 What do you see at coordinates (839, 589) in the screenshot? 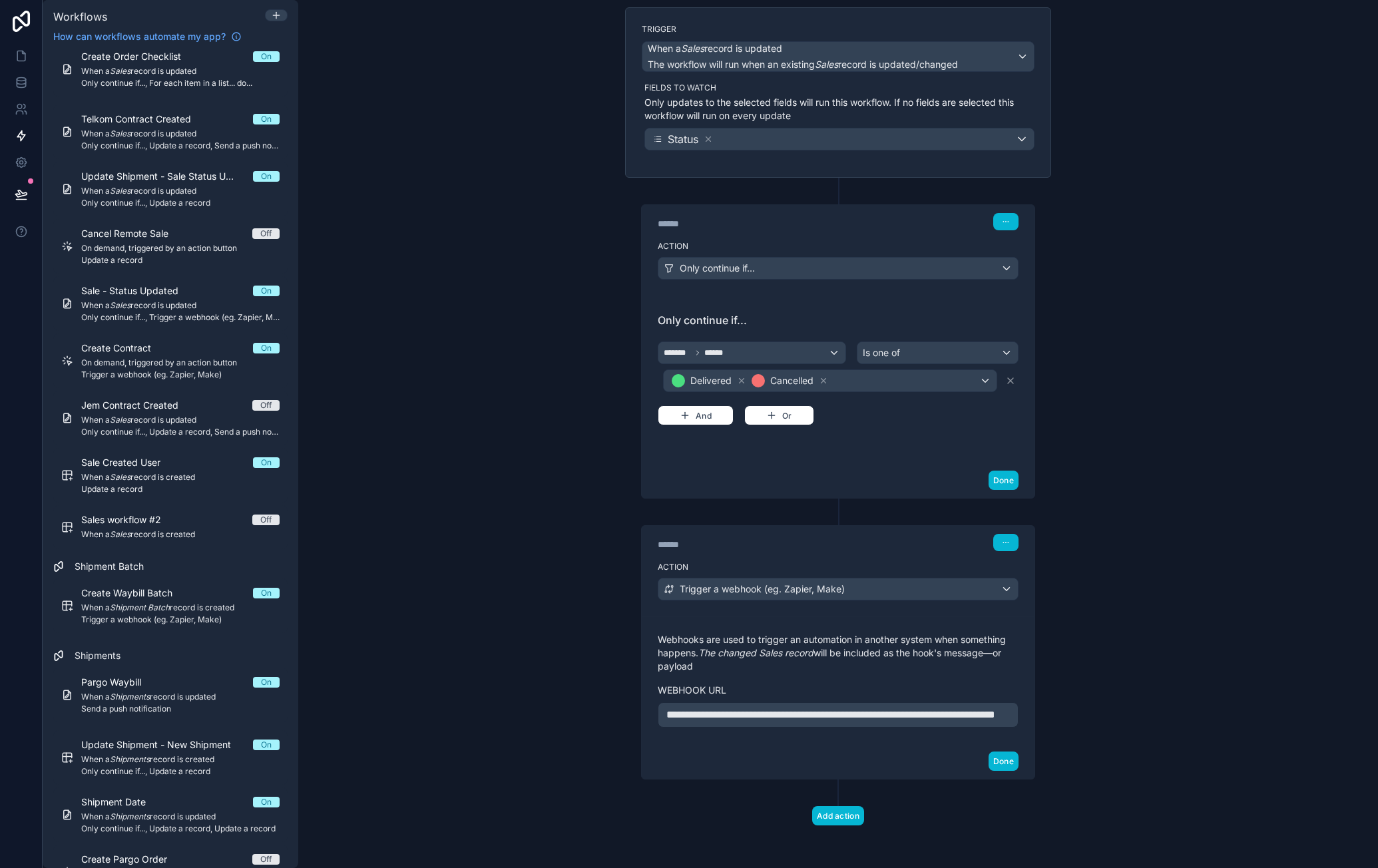
I see `button: Trigger a webhook (eg. Zapier, Make)` at bounding box center [839, 589].